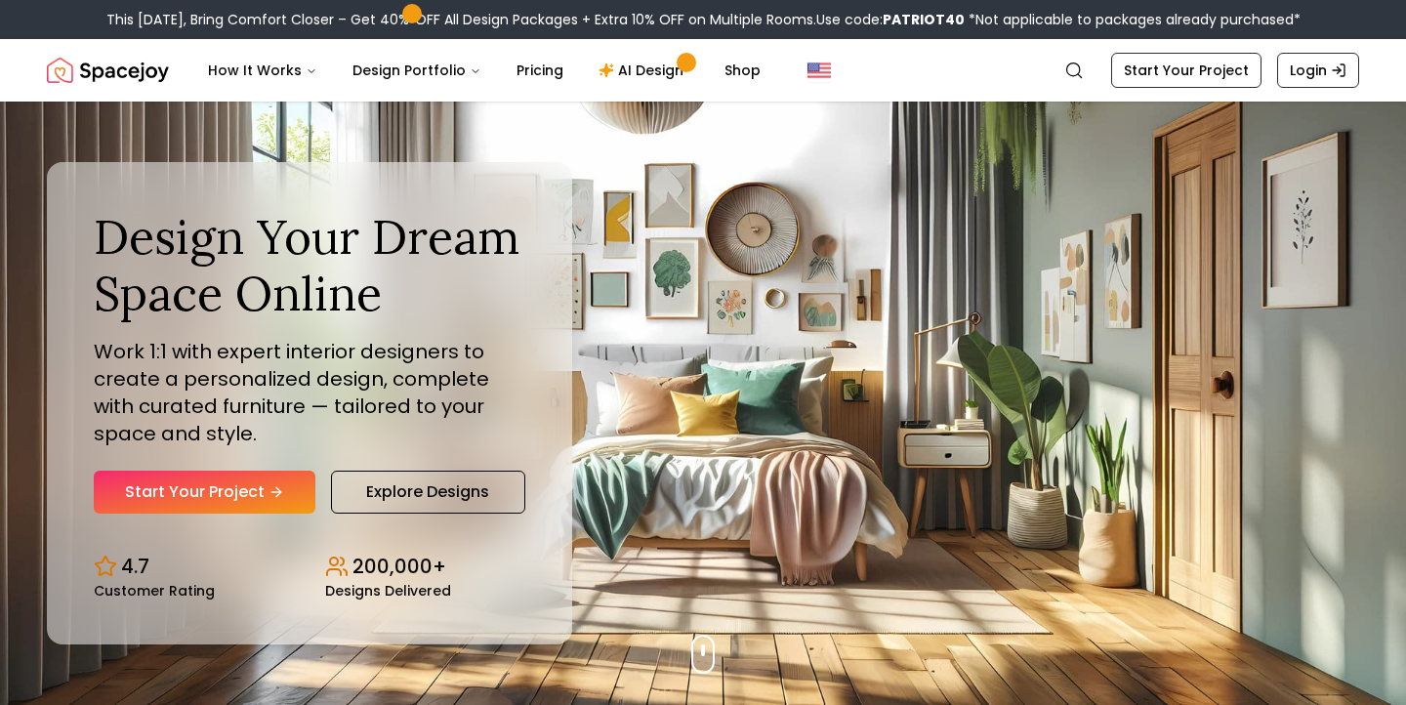 The width and height of the screenshot is (1406, 705). I want to click on nav: Main, so click(484, 70).